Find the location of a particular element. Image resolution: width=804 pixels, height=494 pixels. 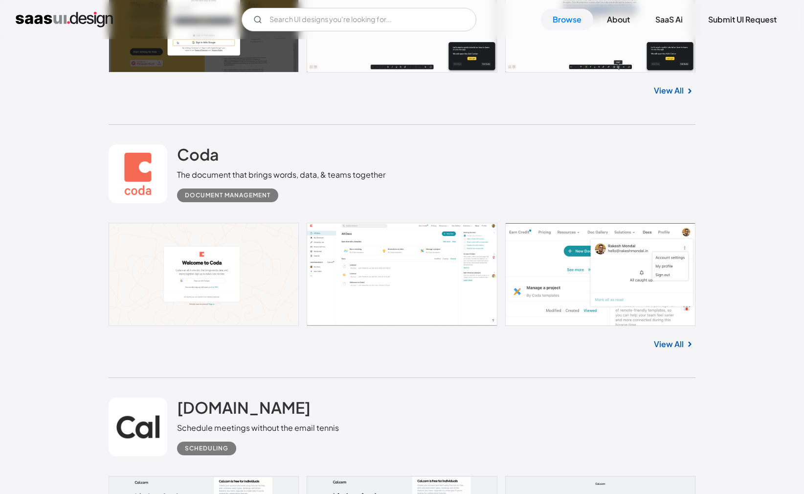

div: Schedule meetings without the email tennis is located at coordinates (258, 428).